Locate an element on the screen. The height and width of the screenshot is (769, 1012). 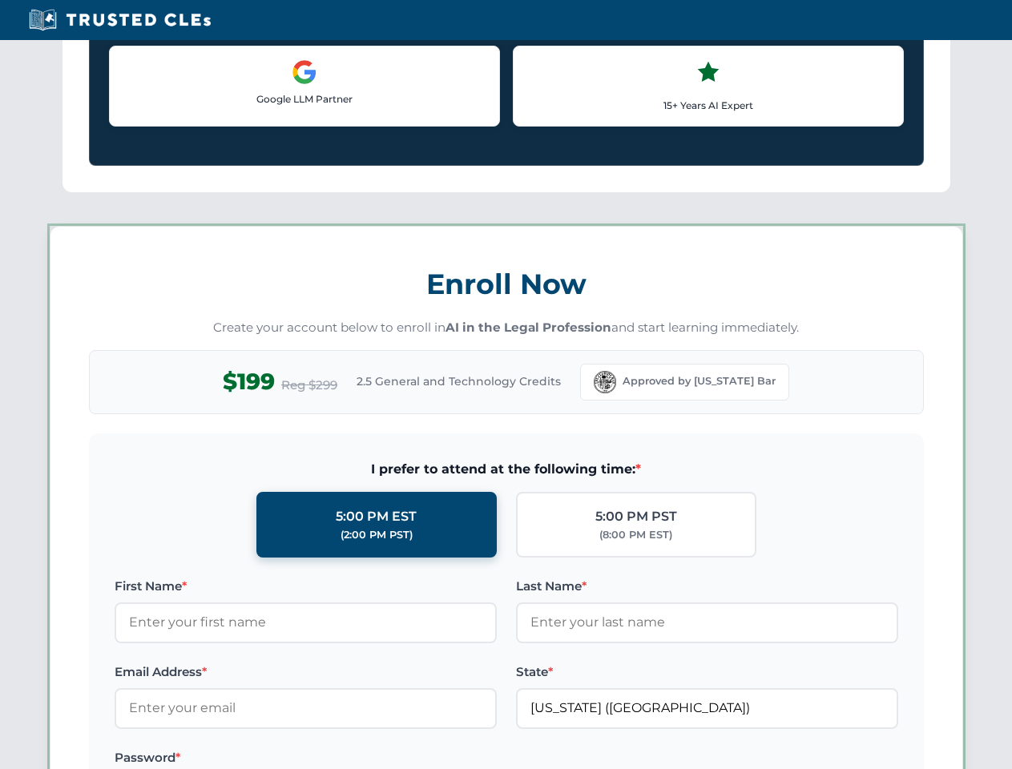
input: Florida (FL) is located at coordinates (707, 708).